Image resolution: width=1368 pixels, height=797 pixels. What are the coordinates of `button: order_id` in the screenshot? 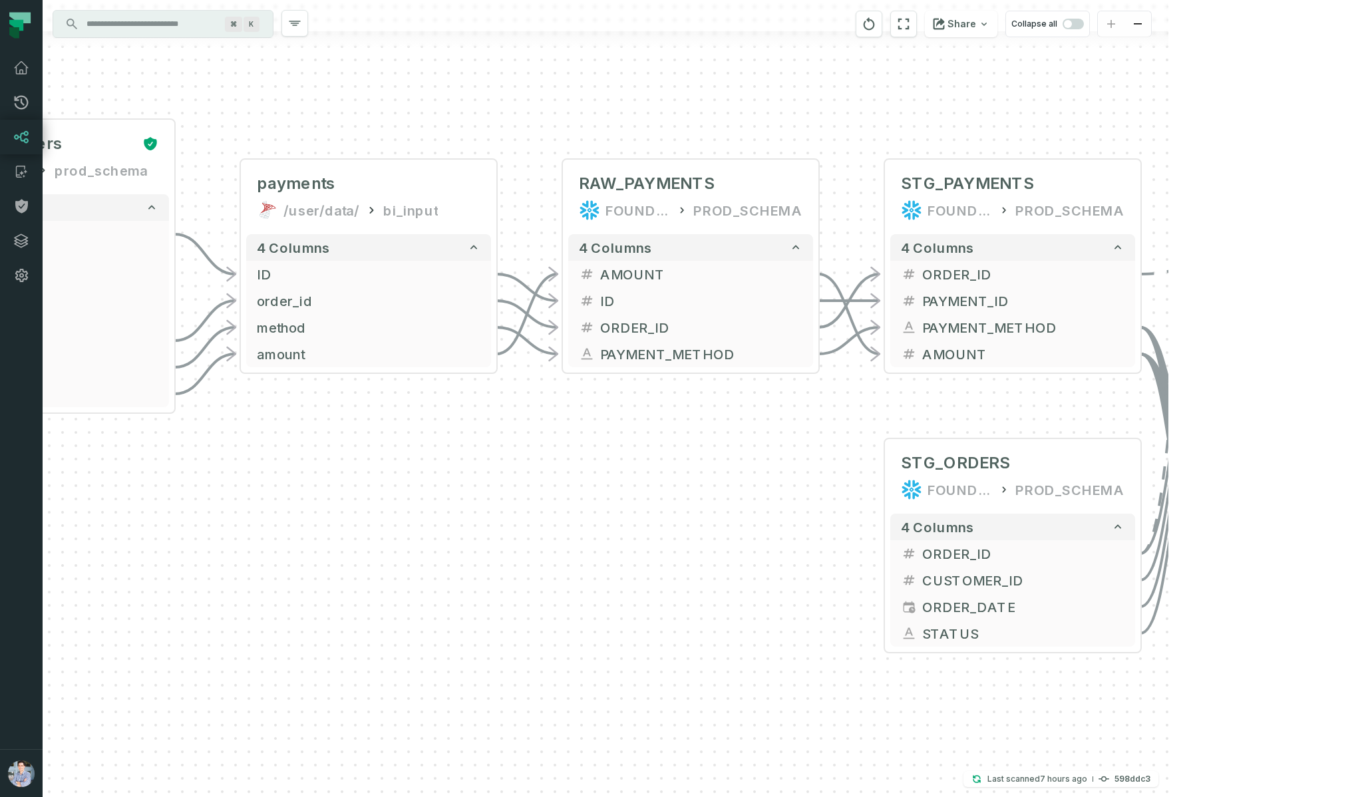 It's located at (369, 301).